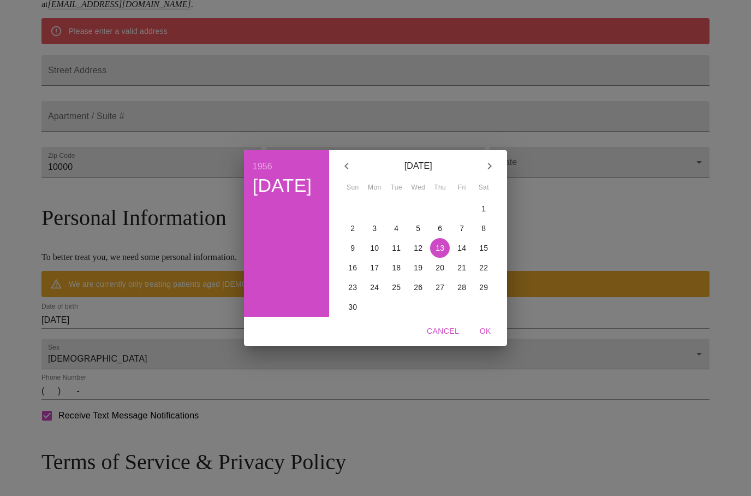 Image resolution: width=751 pixels, height=496 pixels. Describe the element at coordinates (396, 188) in the screenshot. I see `span: Tue` at that location.